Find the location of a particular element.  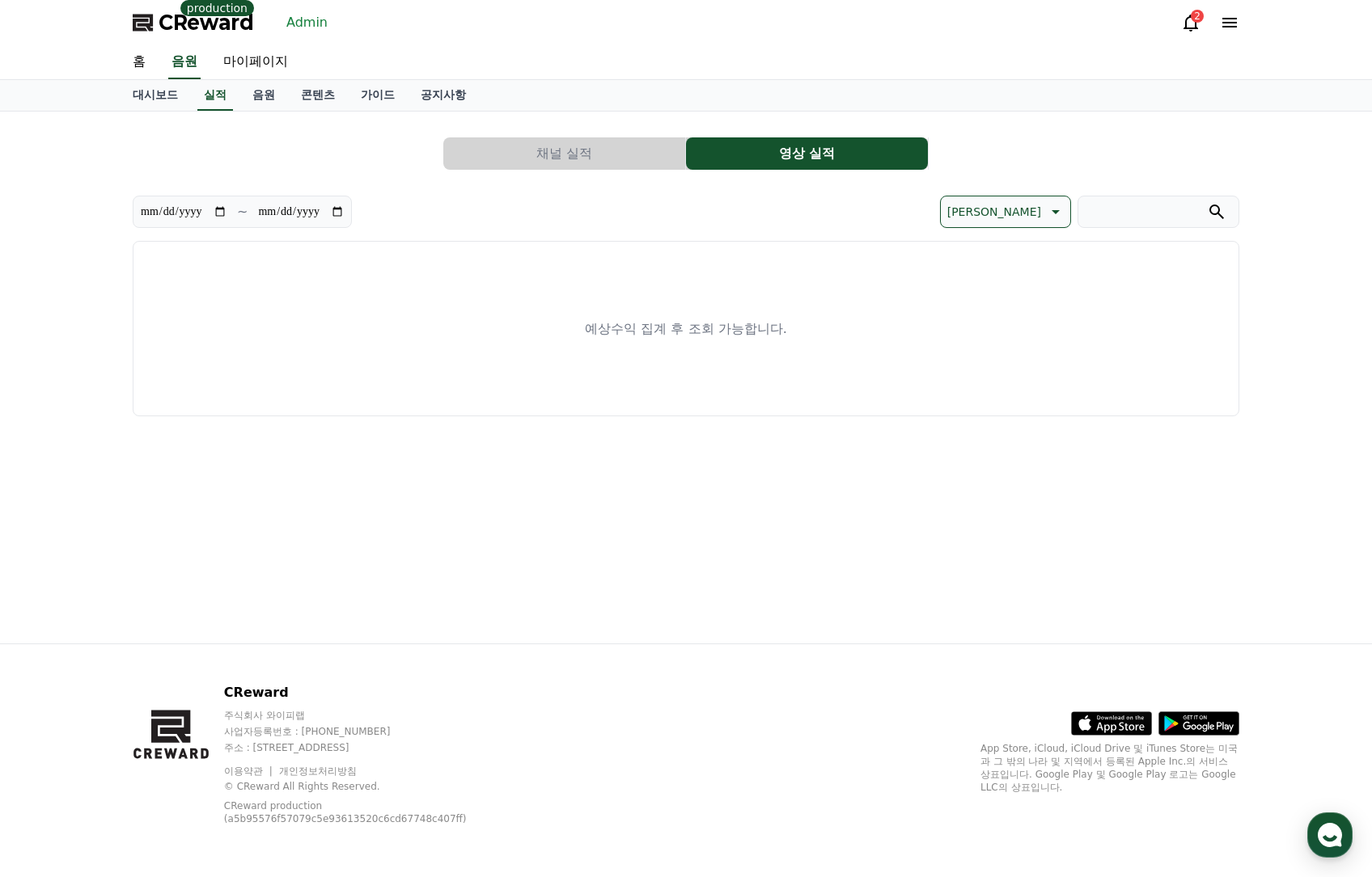

span: CReward is located at coordinates (206, 23).